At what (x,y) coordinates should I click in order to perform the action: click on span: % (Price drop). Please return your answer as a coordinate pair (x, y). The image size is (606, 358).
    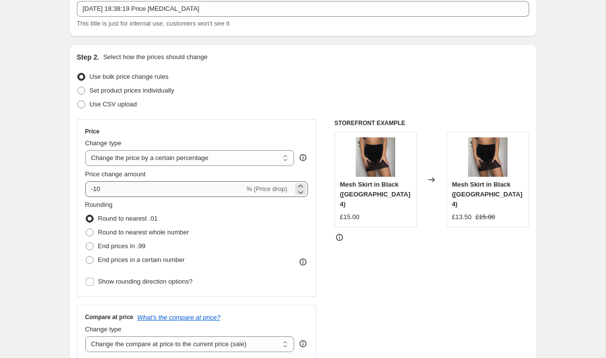
    Looking at the image, I should click on (266, 189).